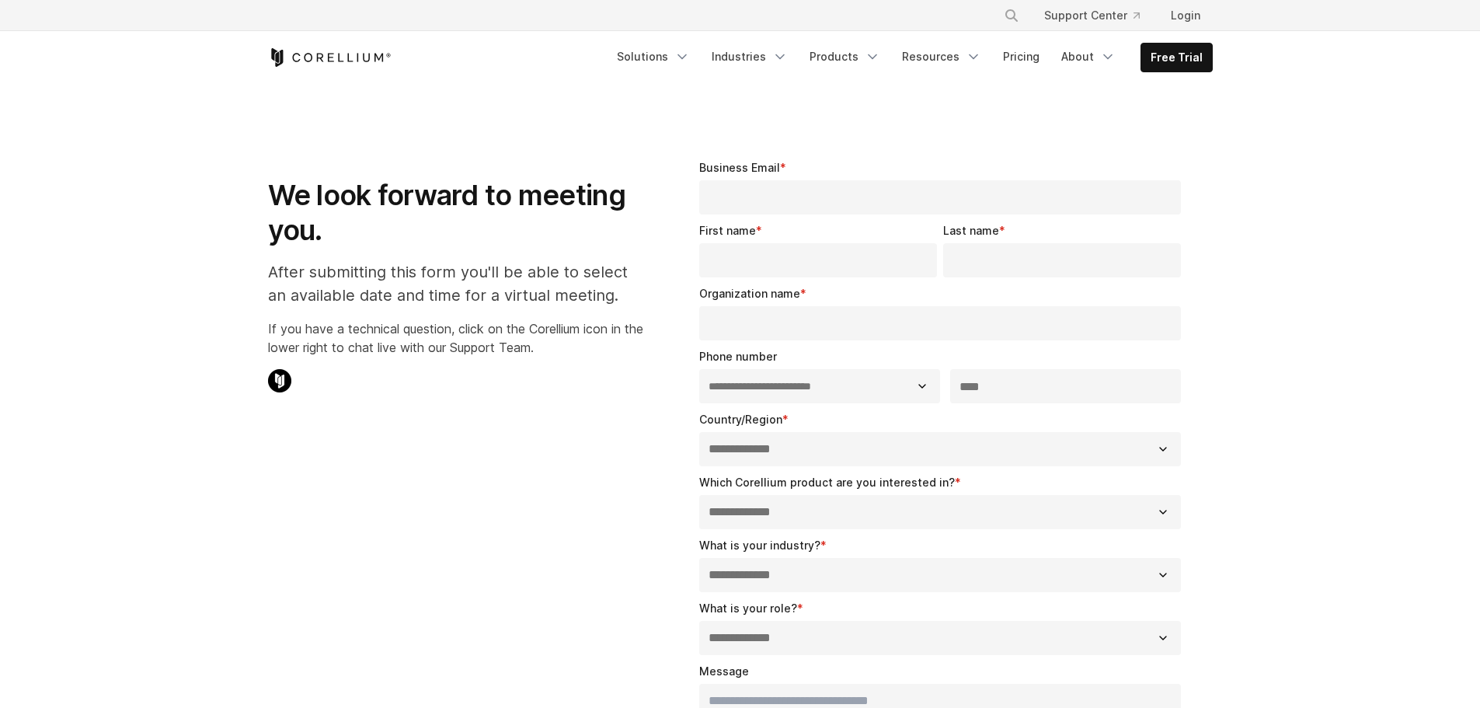 The image size is (1480, 708). What do you see at coordinates (280, 381) in the screenshot?
I see `img: Corellium Chat Icon` at bounding box center [280, 381].